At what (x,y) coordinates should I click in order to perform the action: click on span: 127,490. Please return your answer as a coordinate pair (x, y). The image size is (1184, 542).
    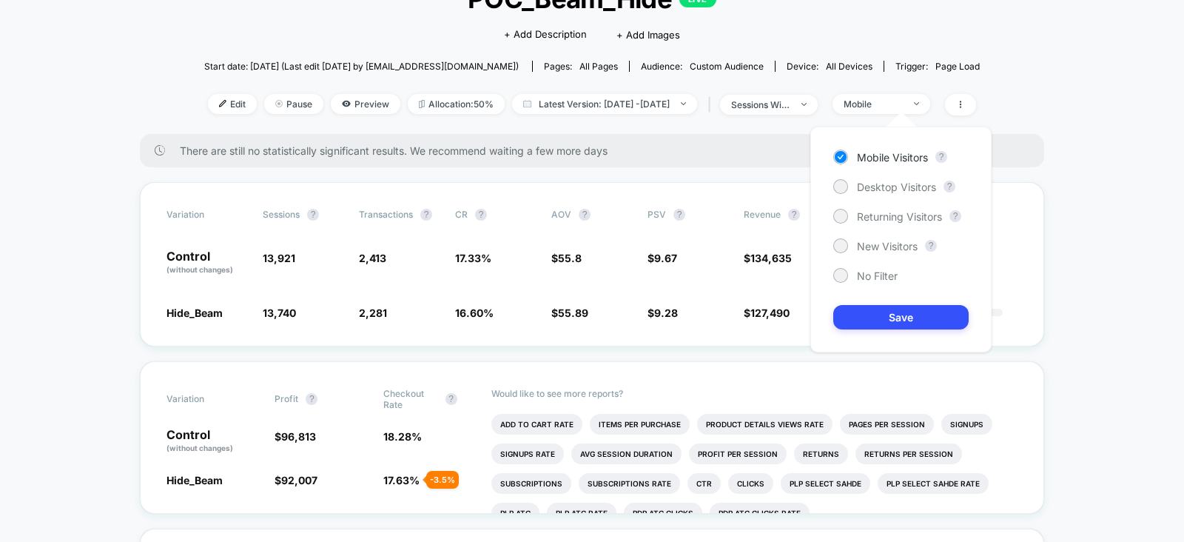
    Looking at the image, I should click on (769, 312).